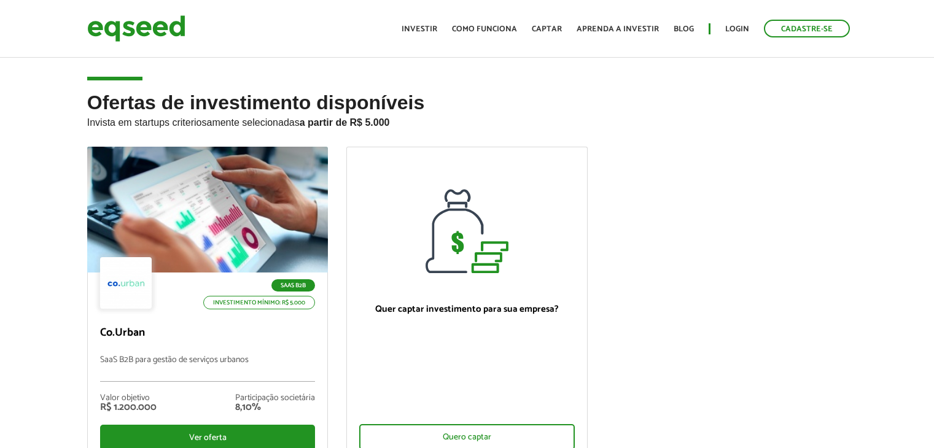 The image size is (934, 448). Describe the element at coordinates (467, 119) in the screenshot. I see `h2: Ofertas de investimento disponíveis` at that location.